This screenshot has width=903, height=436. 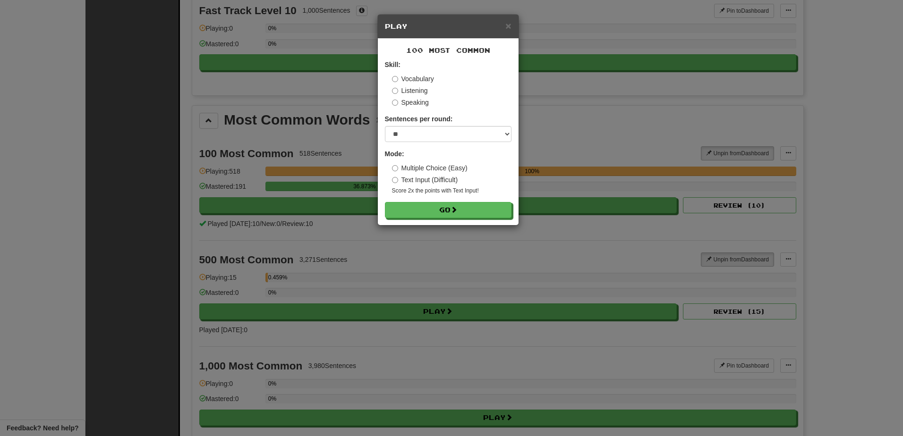 I want to click on small: Score 2x the points with Text Input !, so click(x=451, y=191).